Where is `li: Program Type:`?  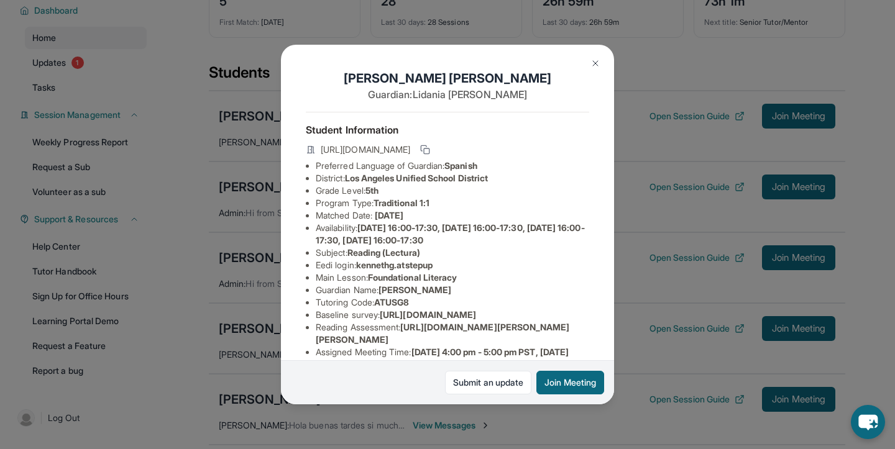
li: Program Type: is located at coordinates (453, 203).